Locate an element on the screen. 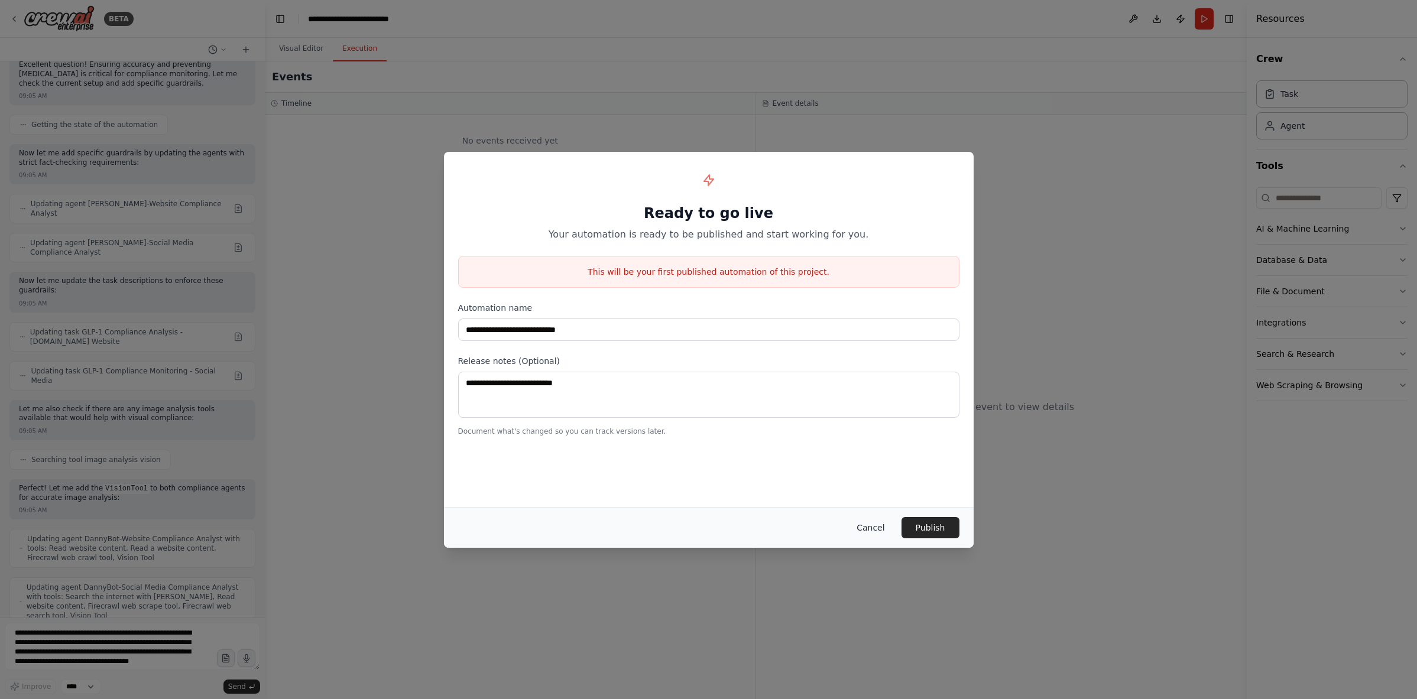 Image resolution: width=1417 pixels, height=699 pixels. p: This will be your first published automation of this project. is located at coordinates (709, 272).